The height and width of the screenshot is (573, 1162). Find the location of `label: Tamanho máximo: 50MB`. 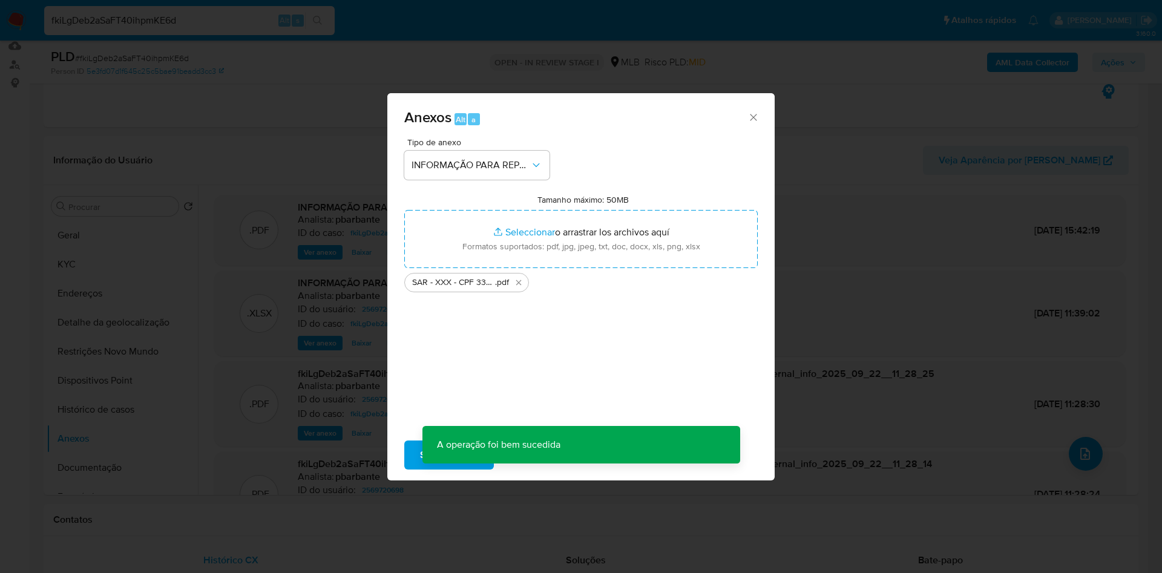

label: Tamanho máximo: 50MB is located at coordinates (583, 200).